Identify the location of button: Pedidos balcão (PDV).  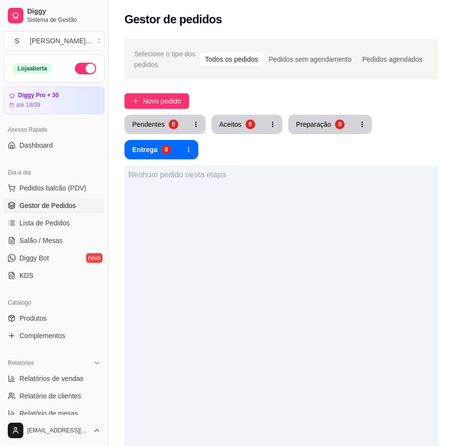
(54, 188).